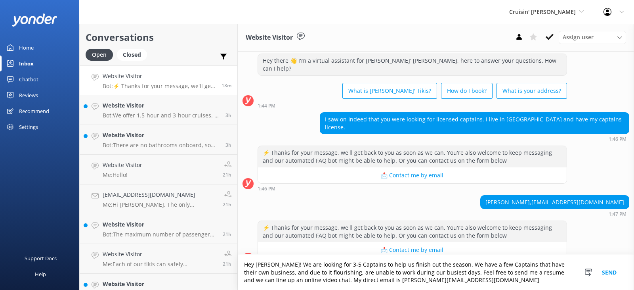 Image resolution: width=634 pixels, height=290 pixels. What do you see at coordinates (26, 48) in the screenshot?
I see `div: Home` at bounding box center [26, 48].